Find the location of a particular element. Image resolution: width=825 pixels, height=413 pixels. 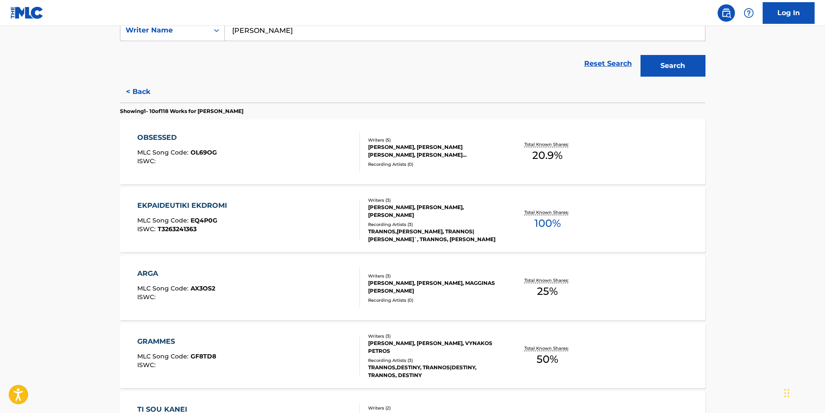

span: GF8TD8 is located at coordinates (203, 357).